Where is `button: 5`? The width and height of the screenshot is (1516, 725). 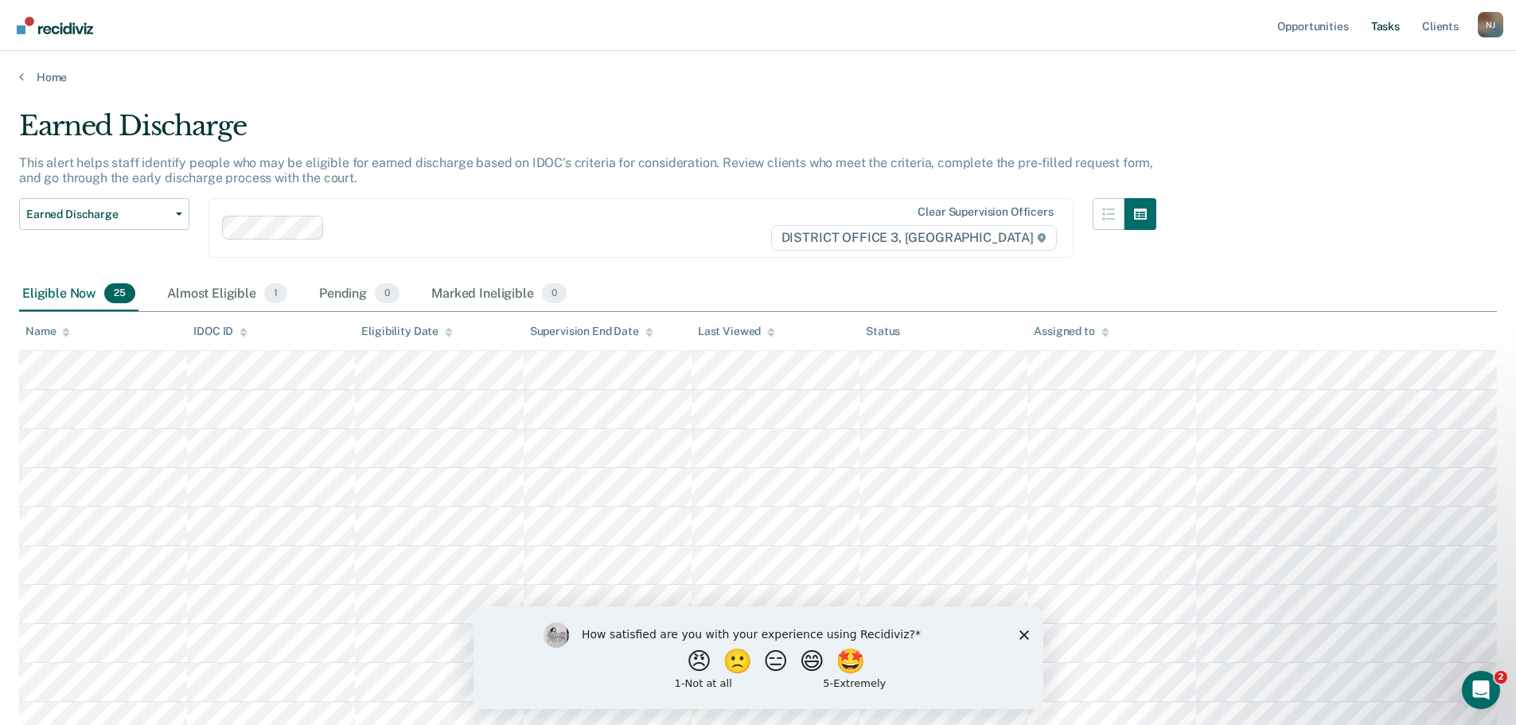 button: 5 is located at coordinates (378, 55).